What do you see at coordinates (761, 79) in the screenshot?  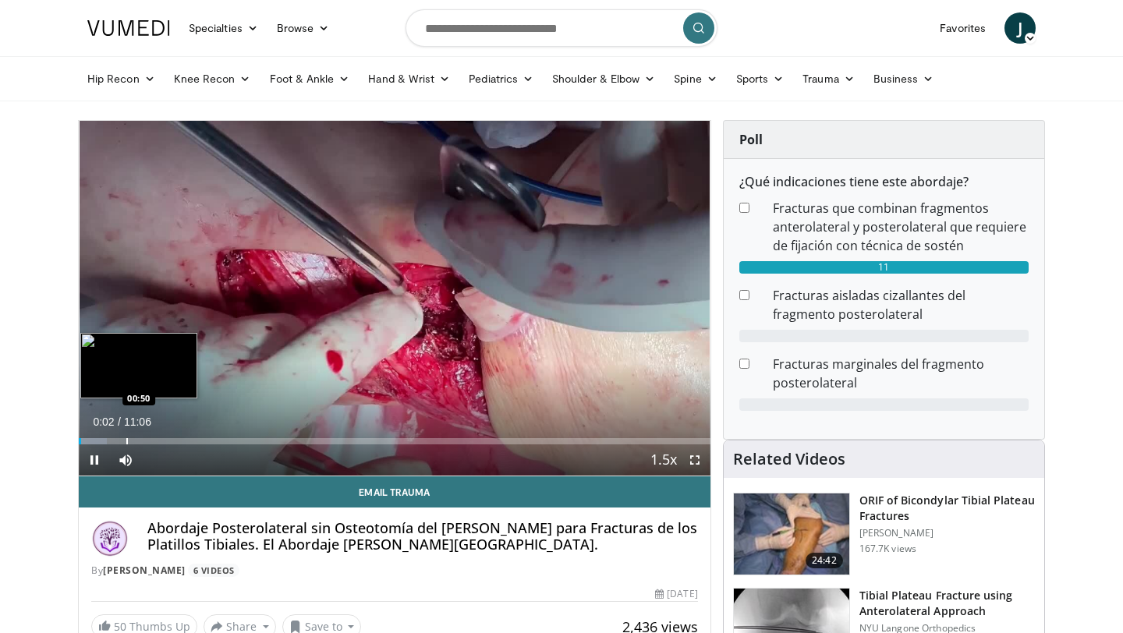 I see `a: Sports` at bounding box center [761, 79].